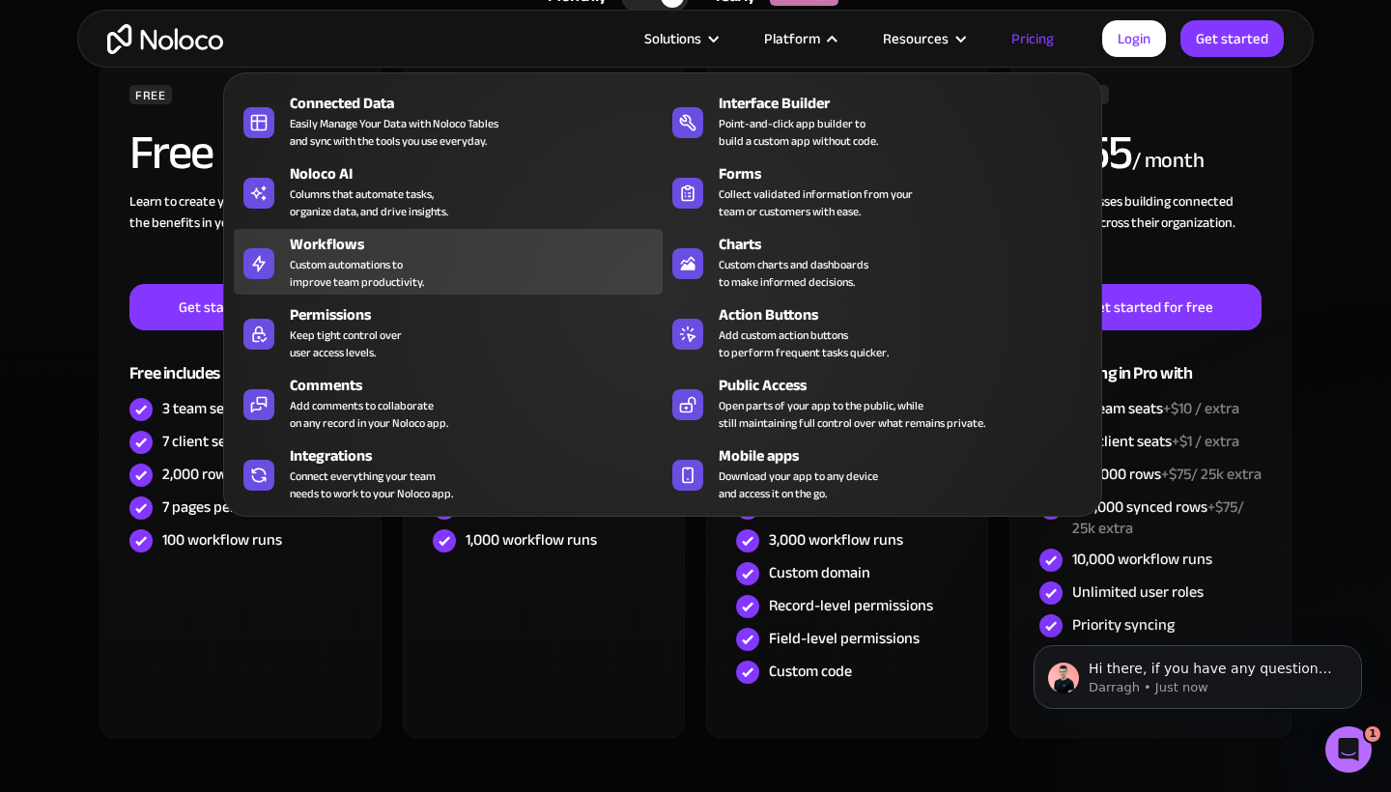 The image size is (1391, 792). I want to click on div: For businesses building connected solutions across their organization. ‍, so click(1151, 238).